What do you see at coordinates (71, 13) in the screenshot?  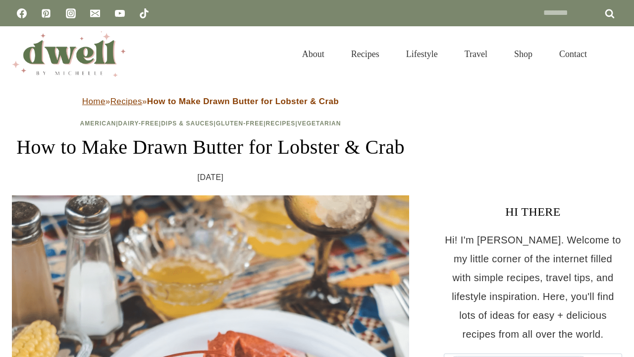 I see `a: Instagram` at bounding box center [71, 13].